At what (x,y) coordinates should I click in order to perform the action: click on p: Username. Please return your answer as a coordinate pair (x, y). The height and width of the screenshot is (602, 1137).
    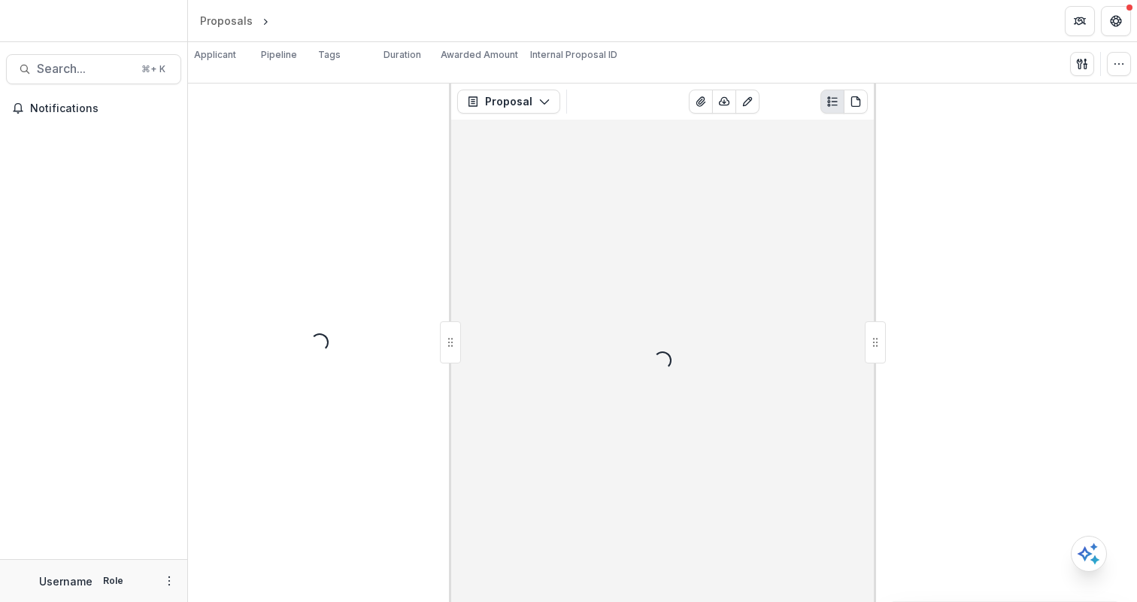
    Looking at the image, I should click on (65, 581).